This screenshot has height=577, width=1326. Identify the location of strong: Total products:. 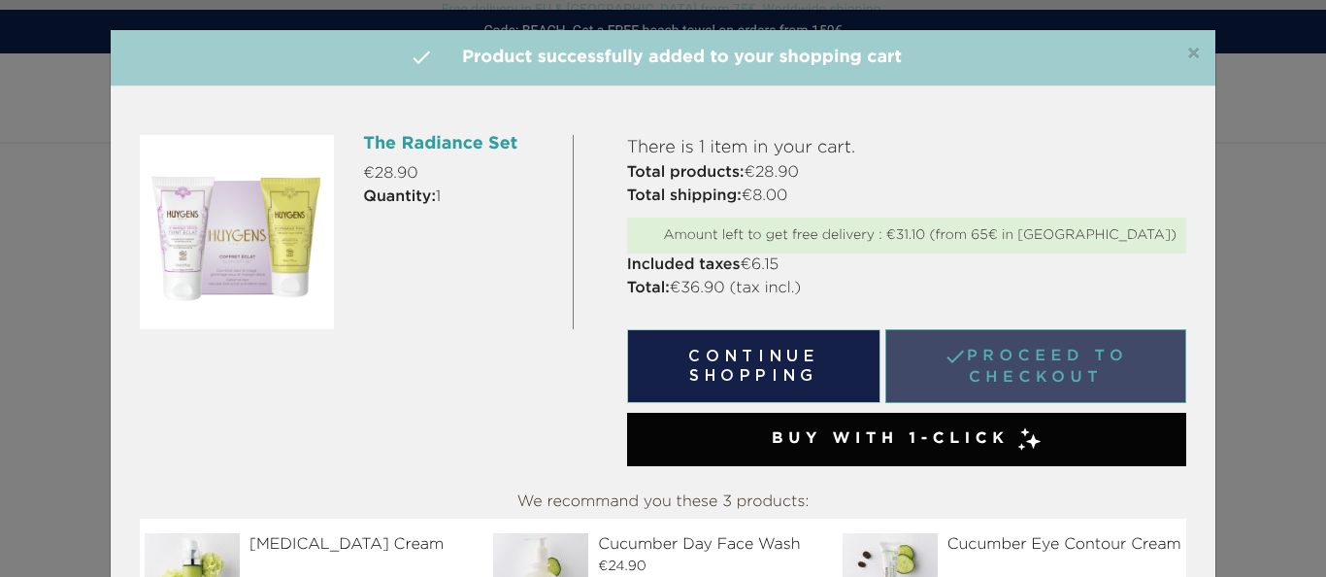
(685, 173).